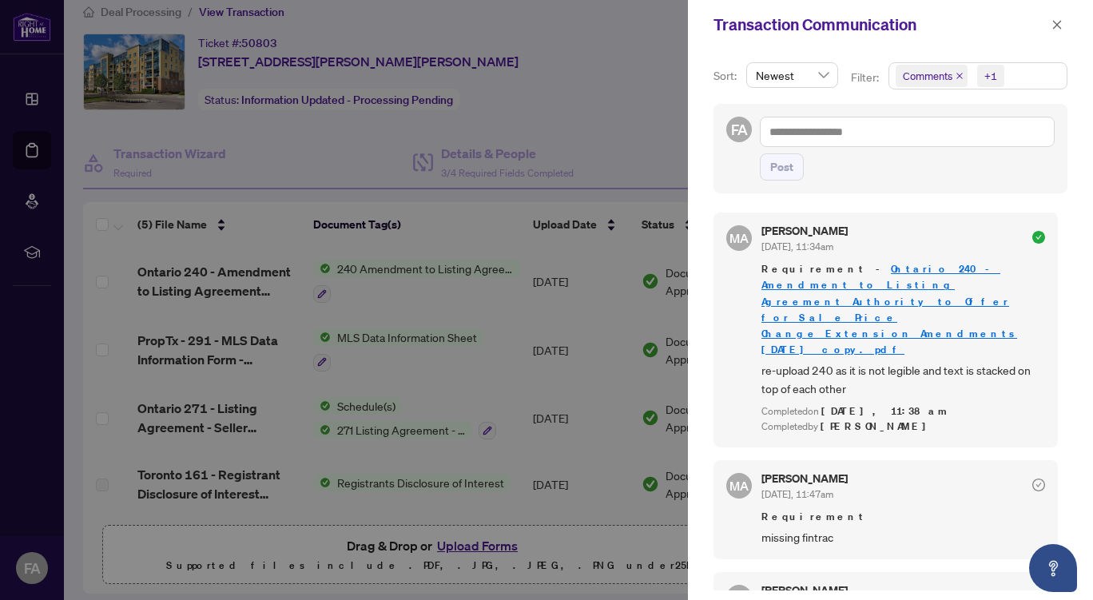  Describe the element at coordinates (880, 25) in the screenshot. I see `div: Transaction Communication` at that location.